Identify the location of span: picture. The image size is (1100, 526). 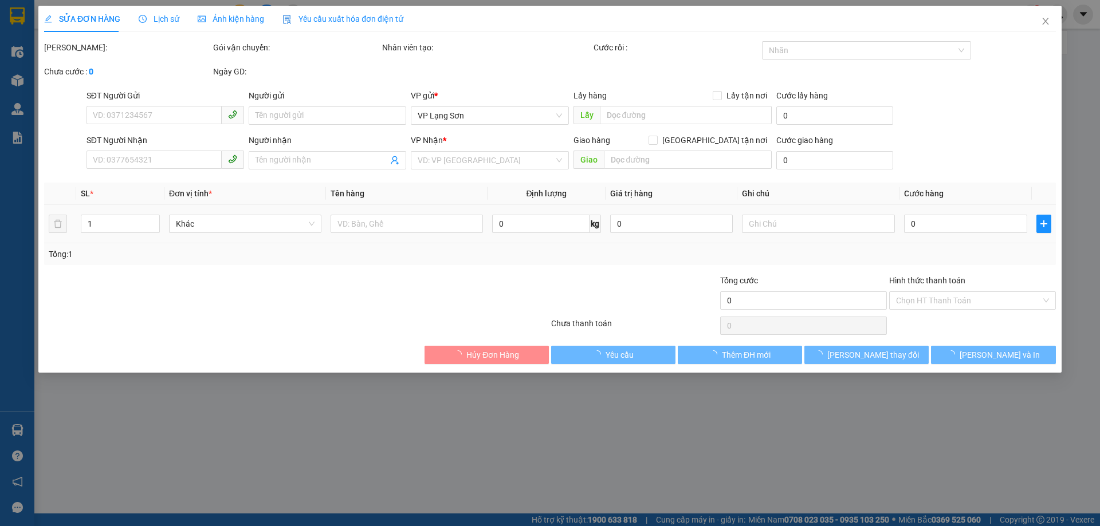
(202, 19).